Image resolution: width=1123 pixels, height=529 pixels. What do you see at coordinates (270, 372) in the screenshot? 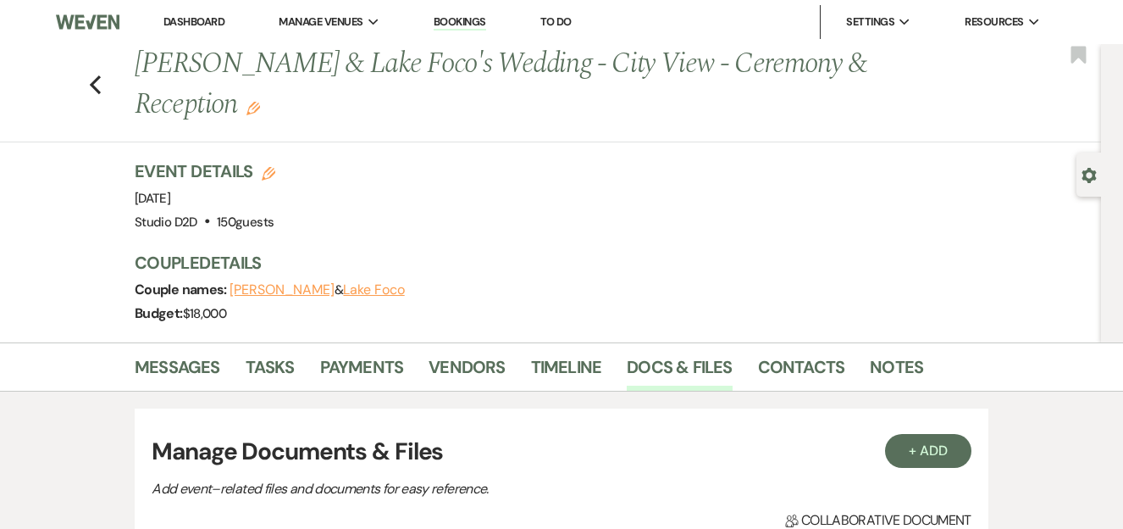
I see `a: Tasks` at bounding box center [270, 372].